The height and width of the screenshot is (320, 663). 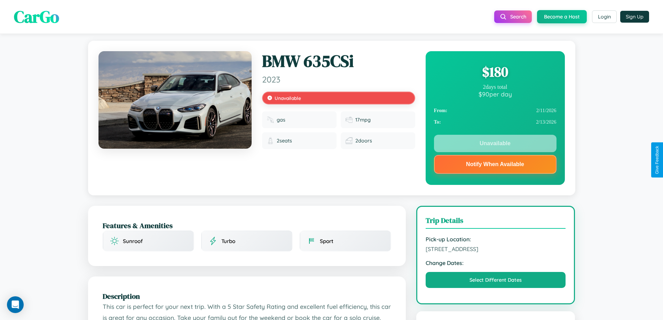 What do you see at coordinates (495, 87) in the screenshot?
I see `div: 2 days total` at bounding box center [495, 87].